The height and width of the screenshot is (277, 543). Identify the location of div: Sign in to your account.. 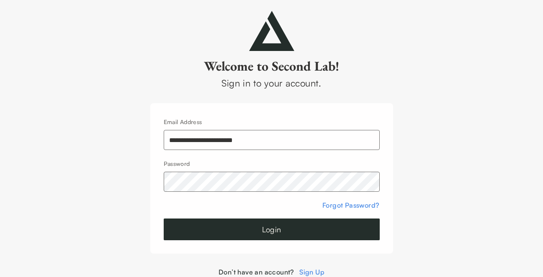
(272, 83).